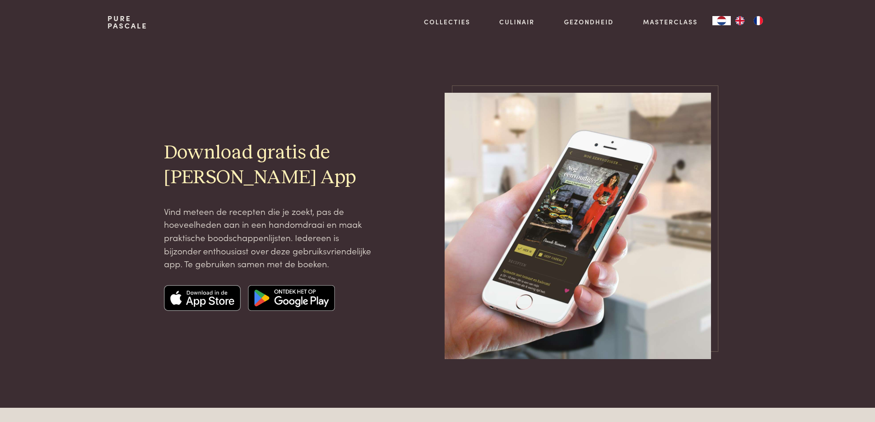 This screenshot has height=422, width=875. I want to click on ul: Language list, so click(750, 21).